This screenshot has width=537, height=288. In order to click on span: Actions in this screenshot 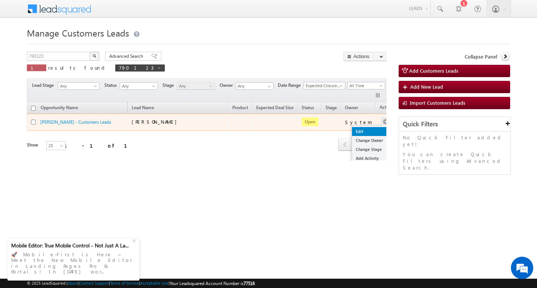, I will do `click(387, 108)`.